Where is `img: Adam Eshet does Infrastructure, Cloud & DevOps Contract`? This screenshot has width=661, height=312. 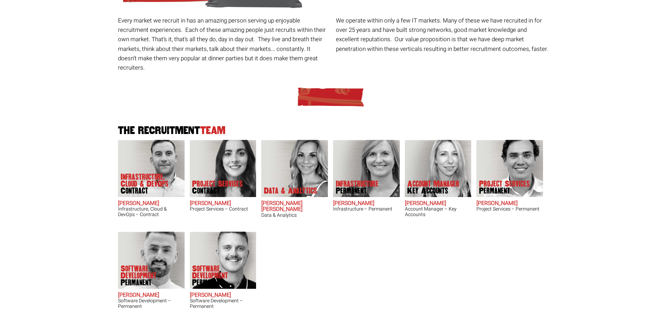 img: Adam Eshet does Infrastructure, Cloud & DevOps Contract is located at coordinates (151, 169).